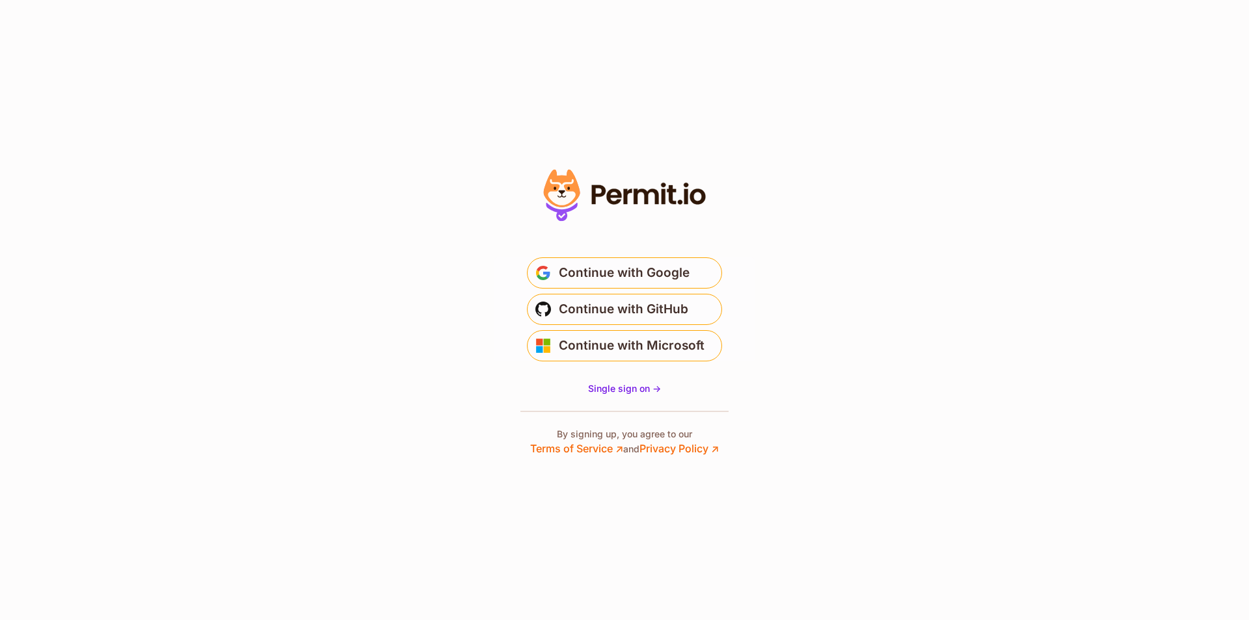 The width and height of the screenshot is (1249, 620). I want to click on span: Single sign on ->, so click(624, 388).